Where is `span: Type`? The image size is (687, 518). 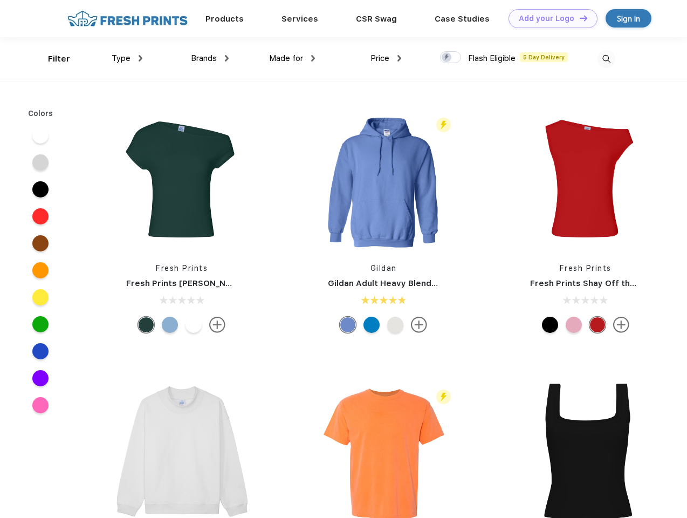 span: Type is located at coordinates (121, 58).